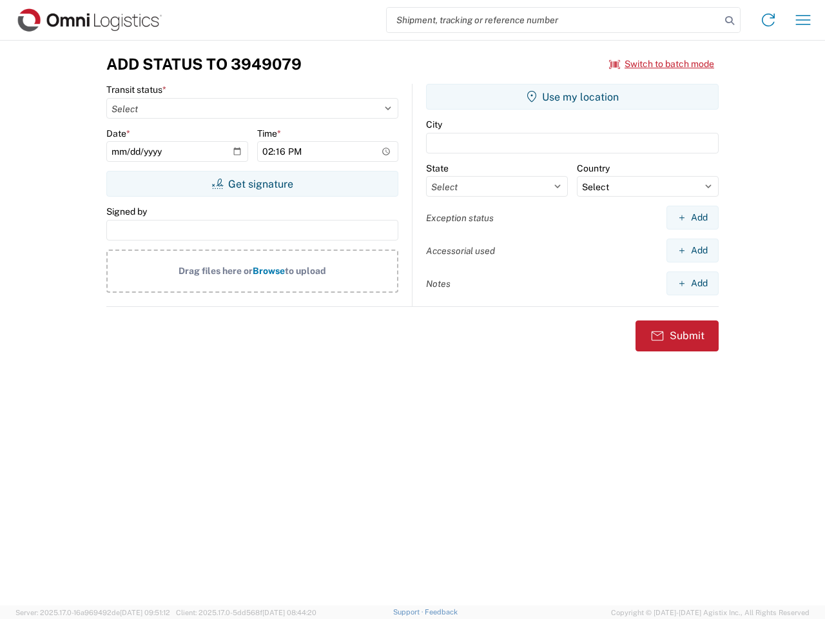  Describe the element at coordinates (409, 611) in the screenshot. I see `a: Support` at that location.